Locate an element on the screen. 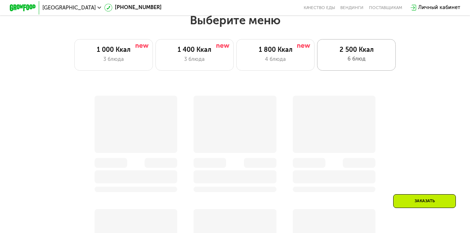 The width and height of the screenshot is (470, 233). a: Вендинги is located at coordinates (352, 8).